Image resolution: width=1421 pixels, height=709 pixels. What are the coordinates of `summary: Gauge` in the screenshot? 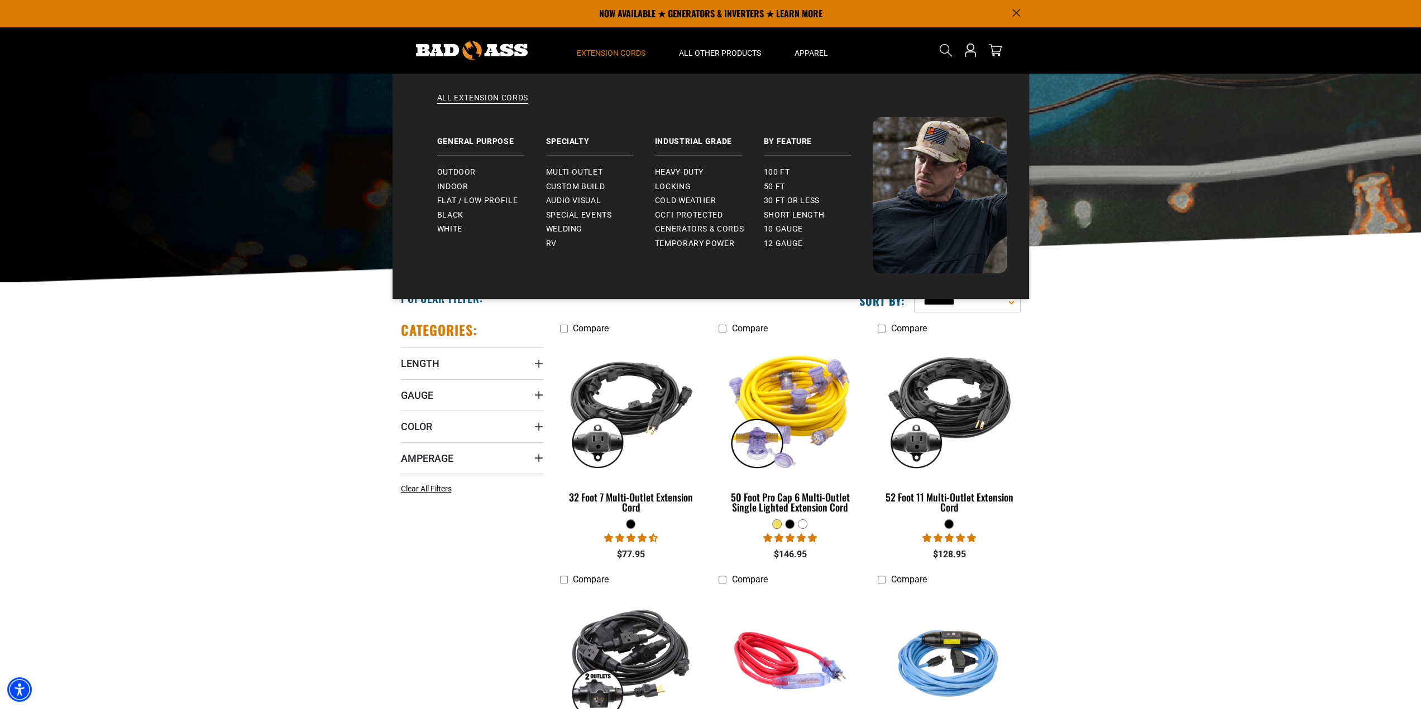 It's located at (472, 395).